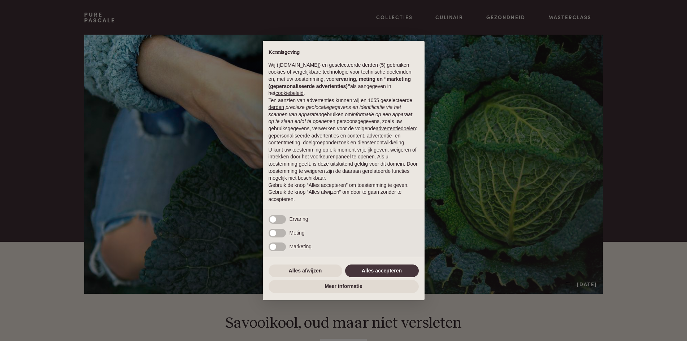  I want to click on span: Meting, so click(297, 233).